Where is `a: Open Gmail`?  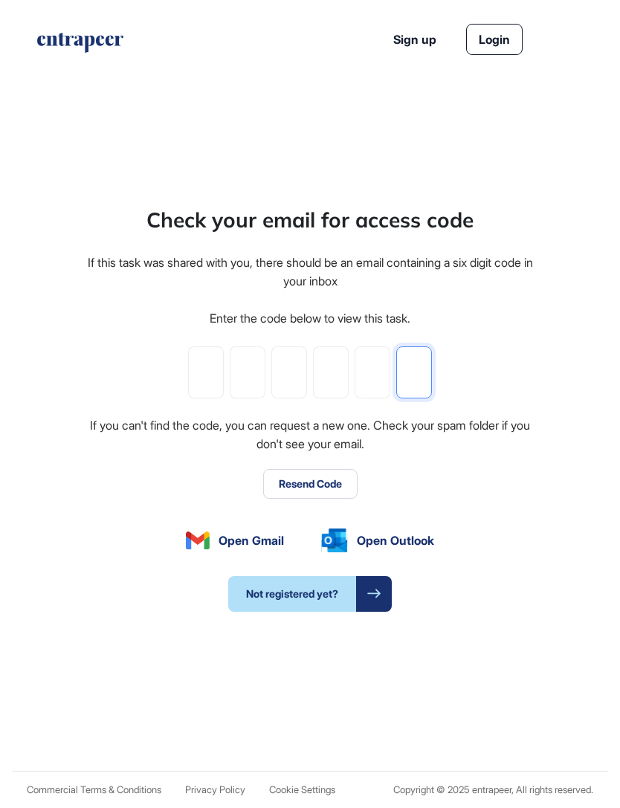
a: Open Gmail is located at coordinates (235, 540).